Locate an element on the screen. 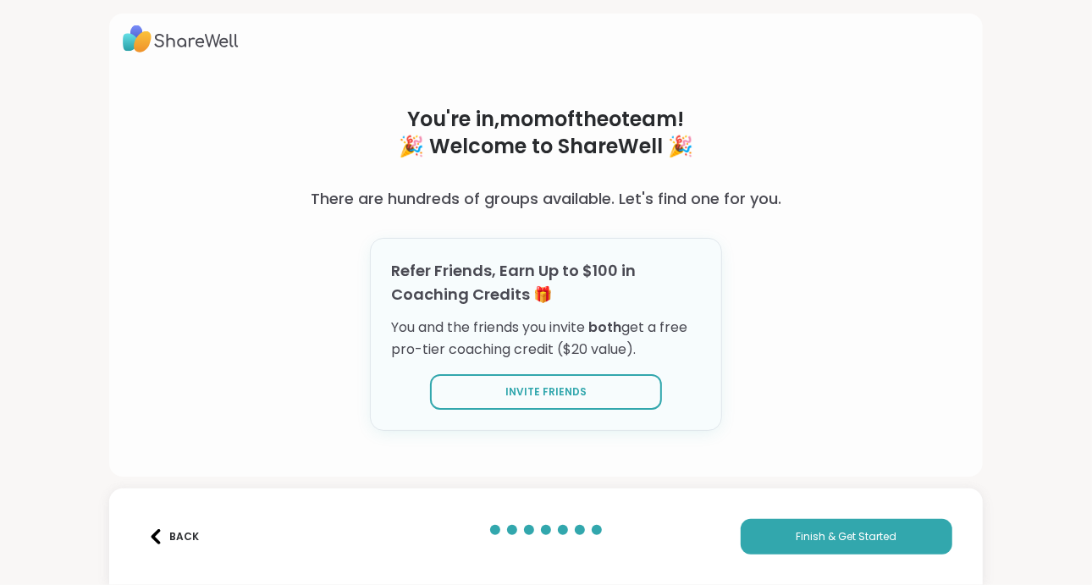  span: Invite Friends is located at coordinates (546, 392).